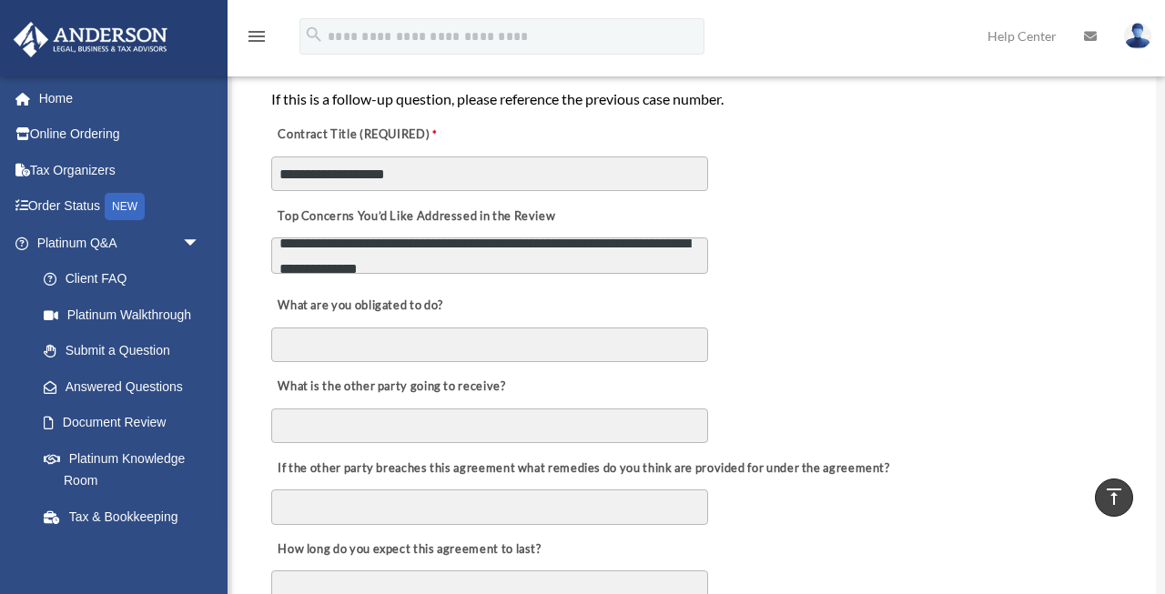 The width and height of the screenshot is (1165, 594). Describe the element at coordinates (127, 279) in the screenshot. I see `a: Client FAQ` at that location.